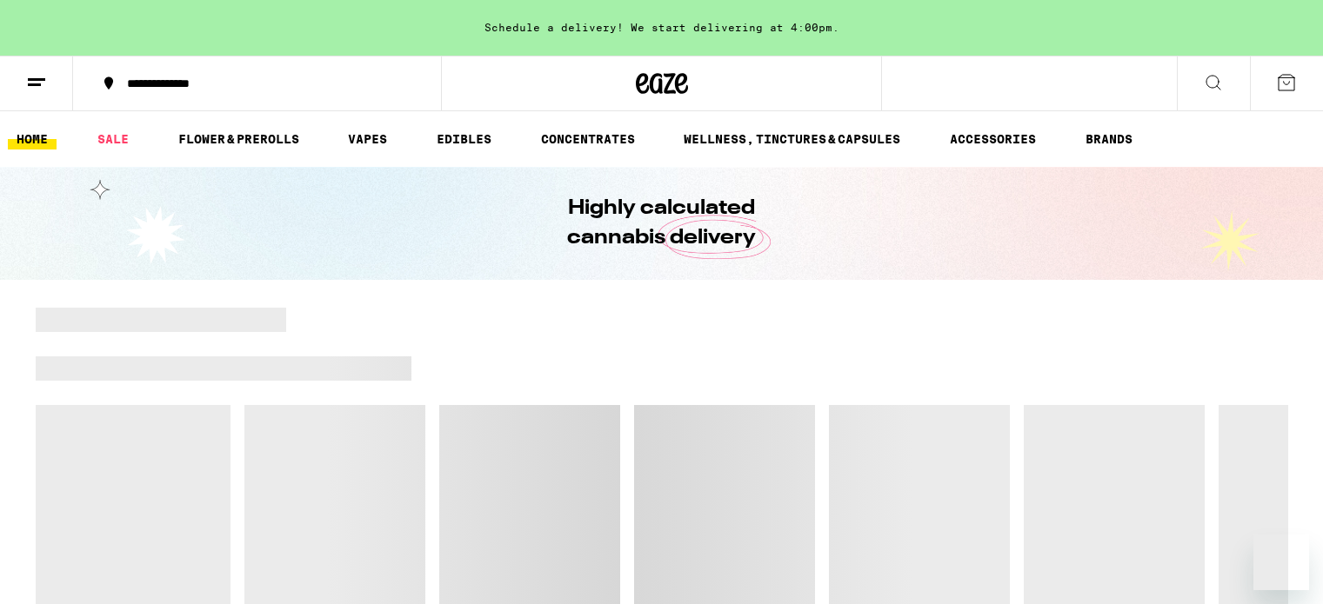 Image resolution: width=1323 pixels, height=604 pixels. I want to click on a: SALE, so click(113, 139).